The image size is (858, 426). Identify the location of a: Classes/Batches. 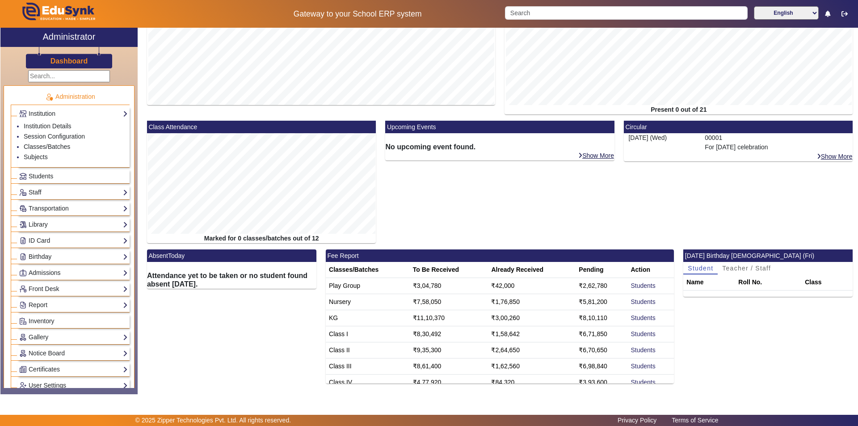
(47, 147).